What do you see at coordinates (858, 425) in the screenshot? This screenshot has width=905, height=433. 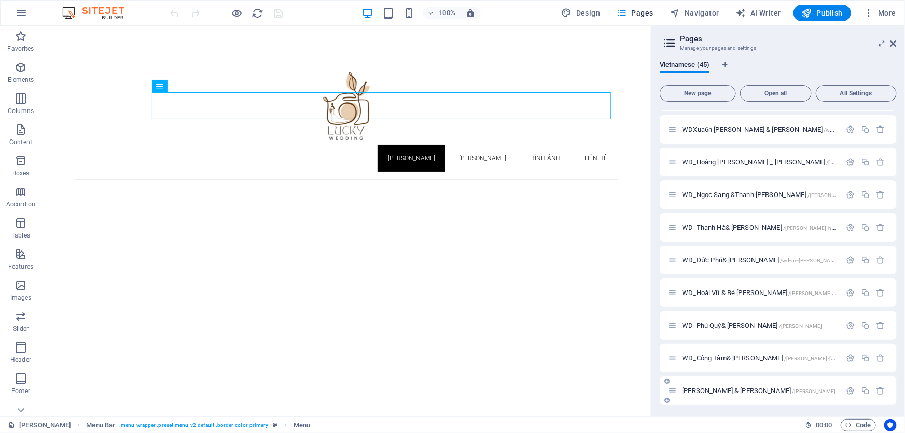 I see `span: Code` at bounding box center [858, 425].